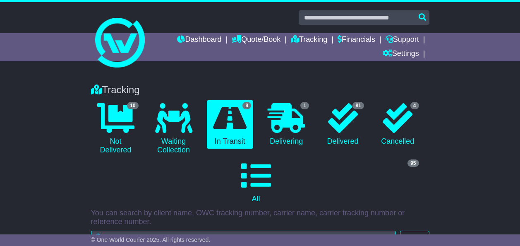 Image resolution: width=520 pixels, height=246 pixels. I want to click on span: 81, so click(358, 106).